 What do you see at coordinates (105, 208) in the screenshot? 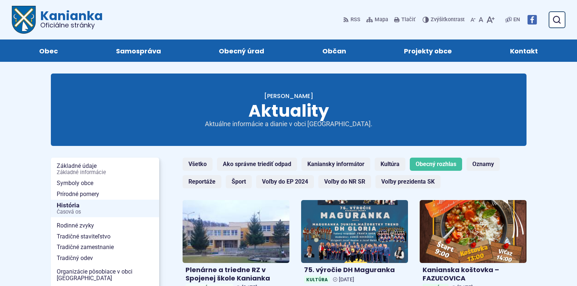
I see `span: História` at bounding box center [105, 208].